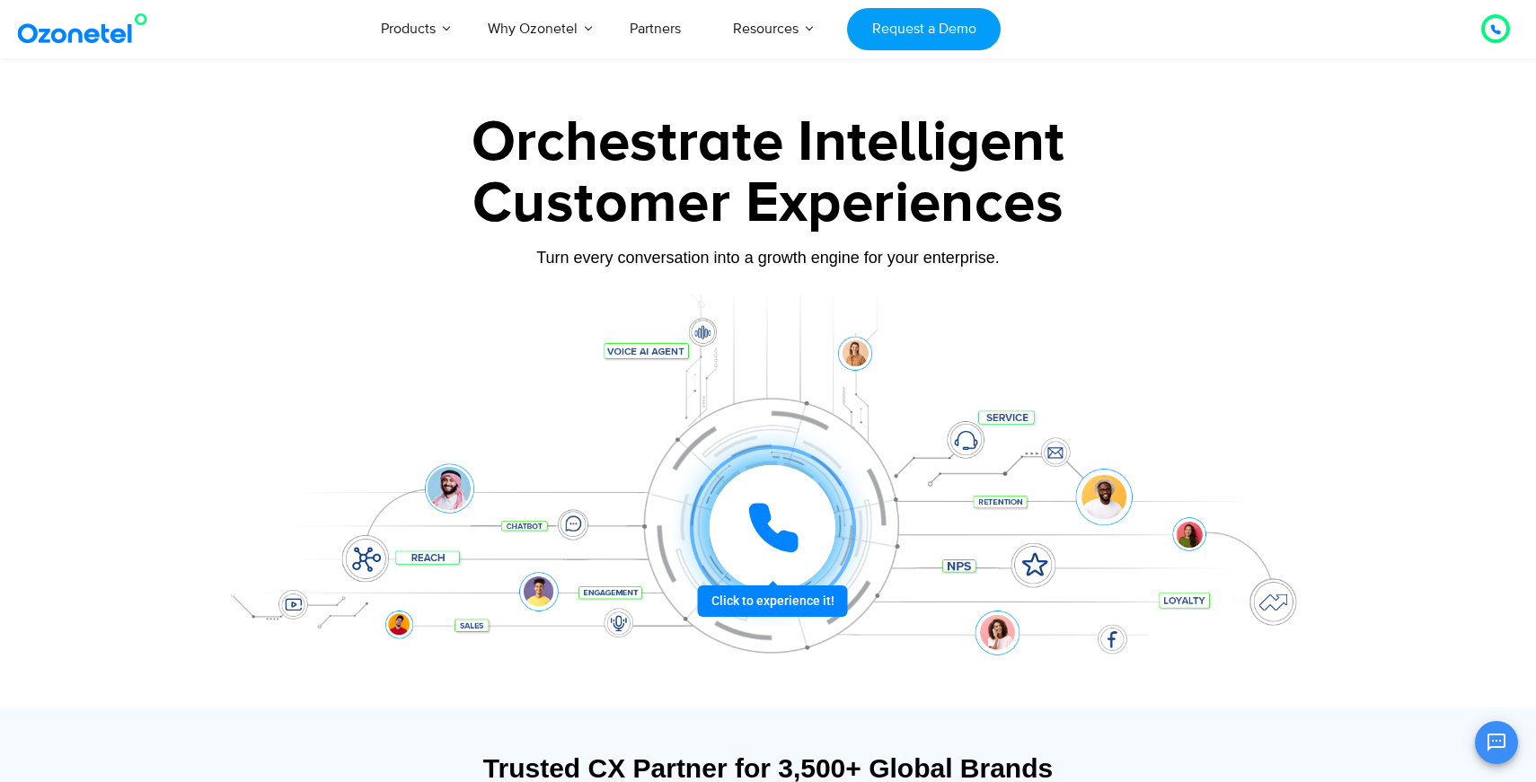 The height and width of the screenshot is (782, 1536). What do you see at coordinates (768, 143) in the screenshot?
I see `div: Orchestrate Intelligent` at bounding box center [768, 143].